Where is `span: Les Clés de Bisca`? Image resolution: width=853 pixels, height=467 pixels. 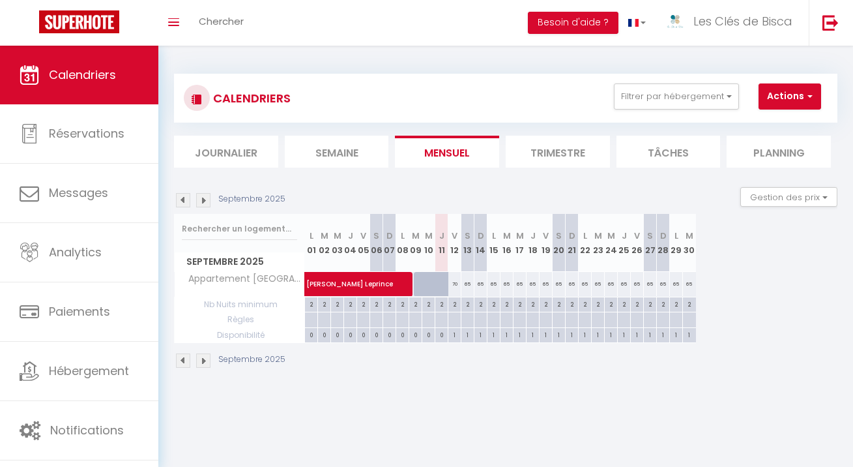 span: Les Clés de Bisca is located at coordinates (743, 21).